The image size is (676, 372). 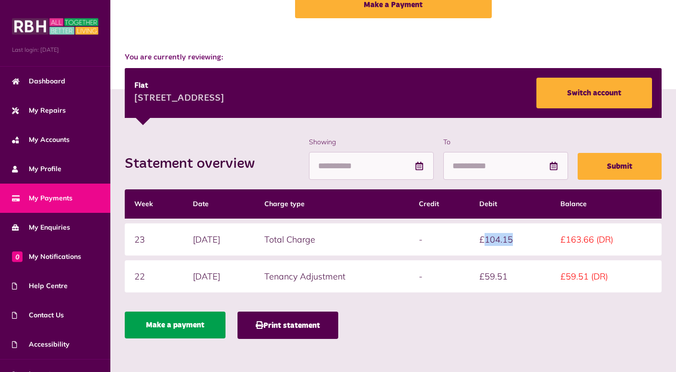 I want to click on span: Contact Us, so click(x=38, y=315).